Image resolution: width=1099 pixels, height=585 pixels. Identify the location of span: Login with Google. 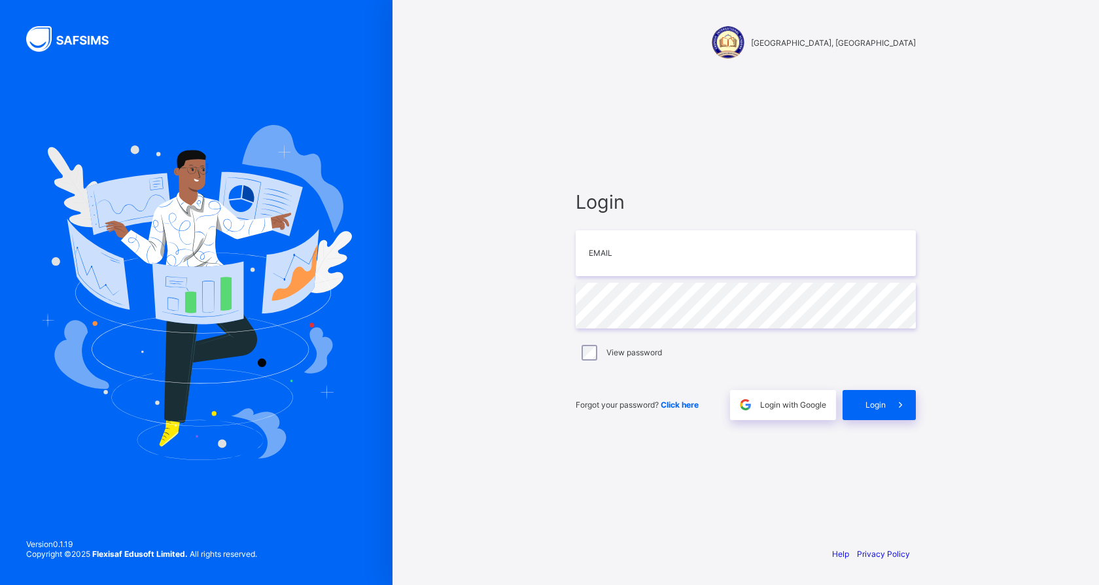
(793, 404).